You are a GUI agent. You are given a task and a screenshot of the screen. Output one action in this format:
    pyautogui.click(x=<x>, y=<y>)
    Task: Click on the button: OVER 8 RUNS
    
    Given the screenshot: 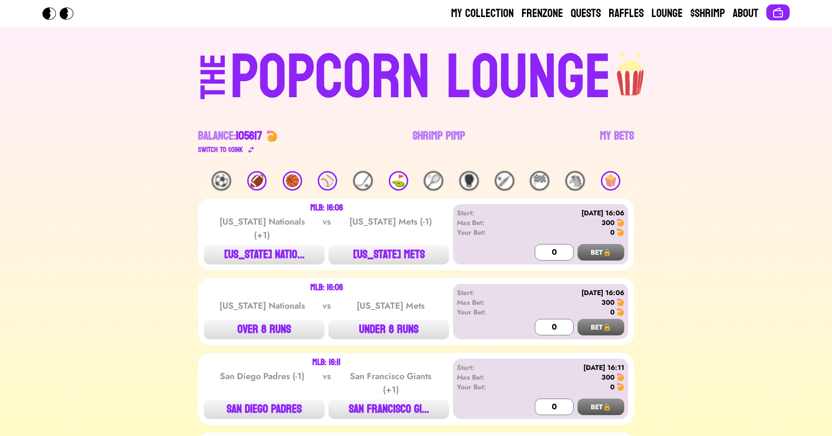 What is the action you would take?
    pyautogui.click(x=264, y=330)
    